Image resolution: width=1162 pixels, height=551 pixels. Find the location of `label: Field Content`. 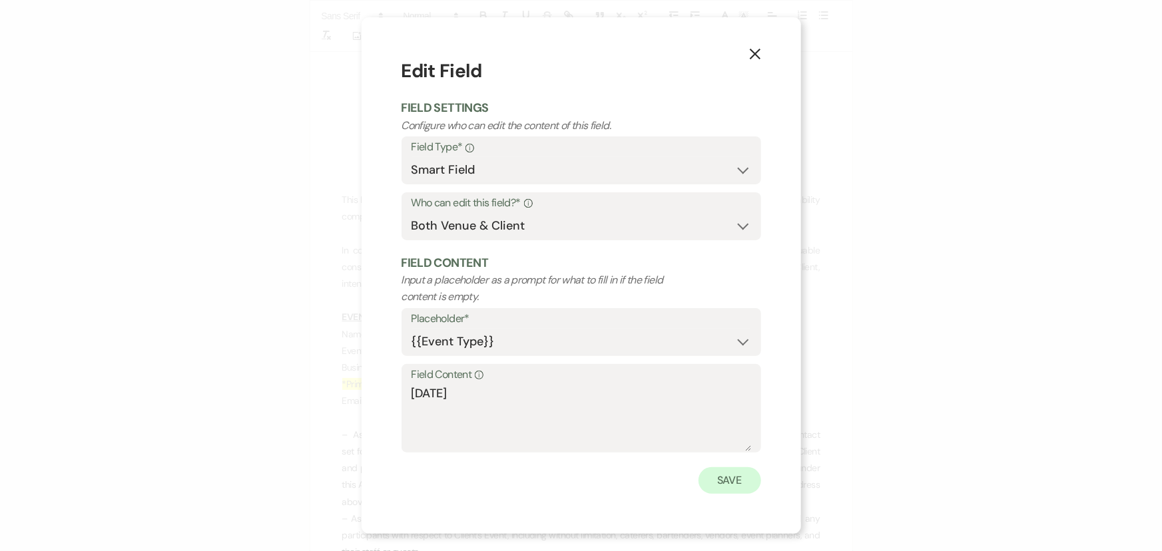

label: Field Content is located at coordinates (581, 375).